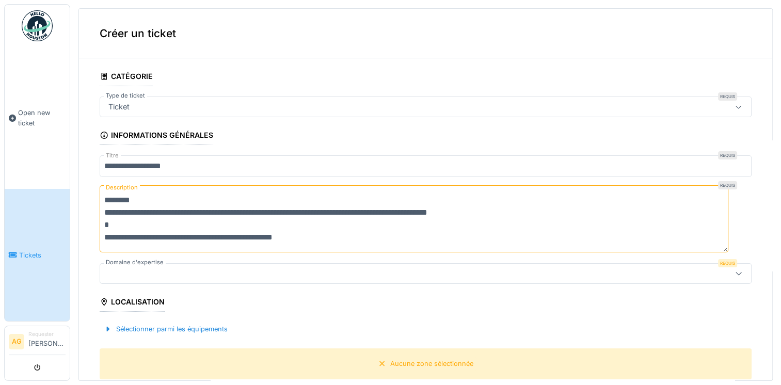  Describe the element at coordinates (112, 155) in the screenshot. I see `label: Titre` at that location.